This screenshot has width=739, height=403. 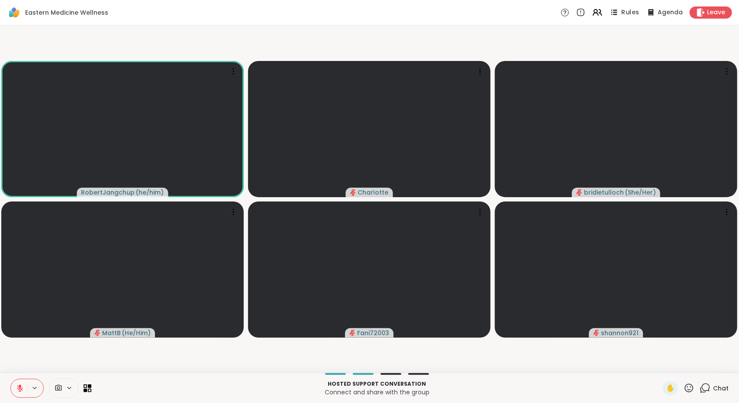 What do you see at coordinates (620, 333) in the screenshot?
I see `span: shannon921` at bounding box center [620, 333].